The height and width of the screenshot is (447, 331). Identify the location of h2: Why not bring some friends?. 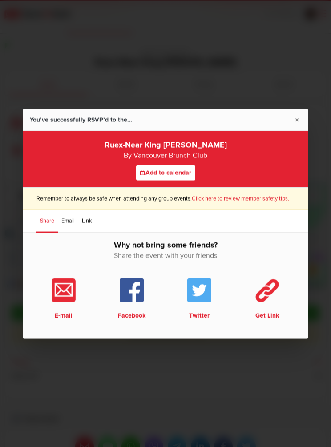
(166, 255).